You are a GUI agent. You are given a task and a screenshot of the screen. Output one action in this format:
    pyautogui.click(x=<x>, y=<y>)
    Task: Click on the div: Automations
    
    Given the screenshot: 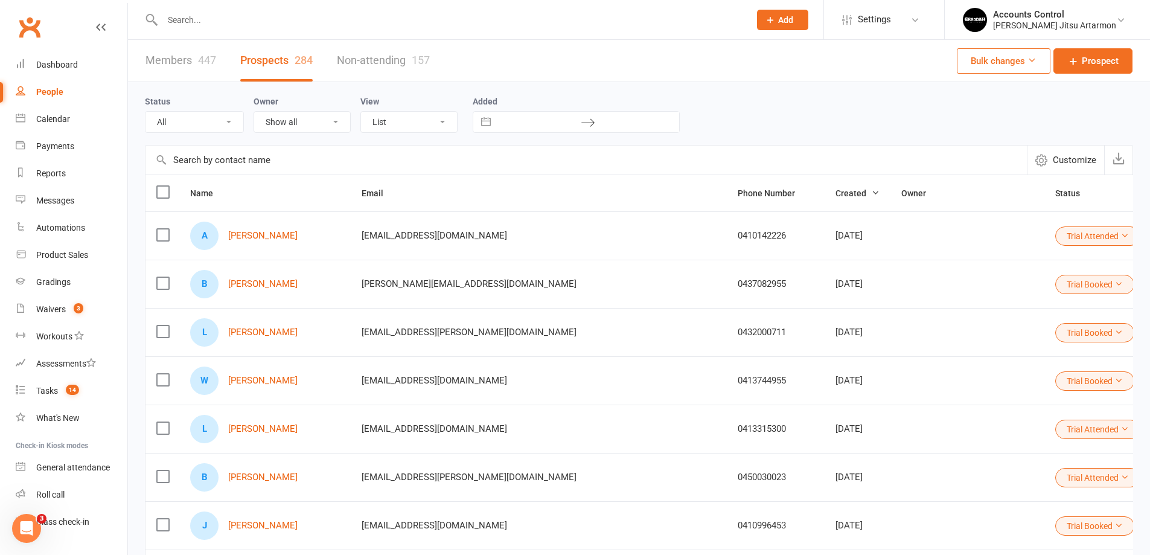 What is the action you would take?
    pyautogui.click(x=60, y=228)
    